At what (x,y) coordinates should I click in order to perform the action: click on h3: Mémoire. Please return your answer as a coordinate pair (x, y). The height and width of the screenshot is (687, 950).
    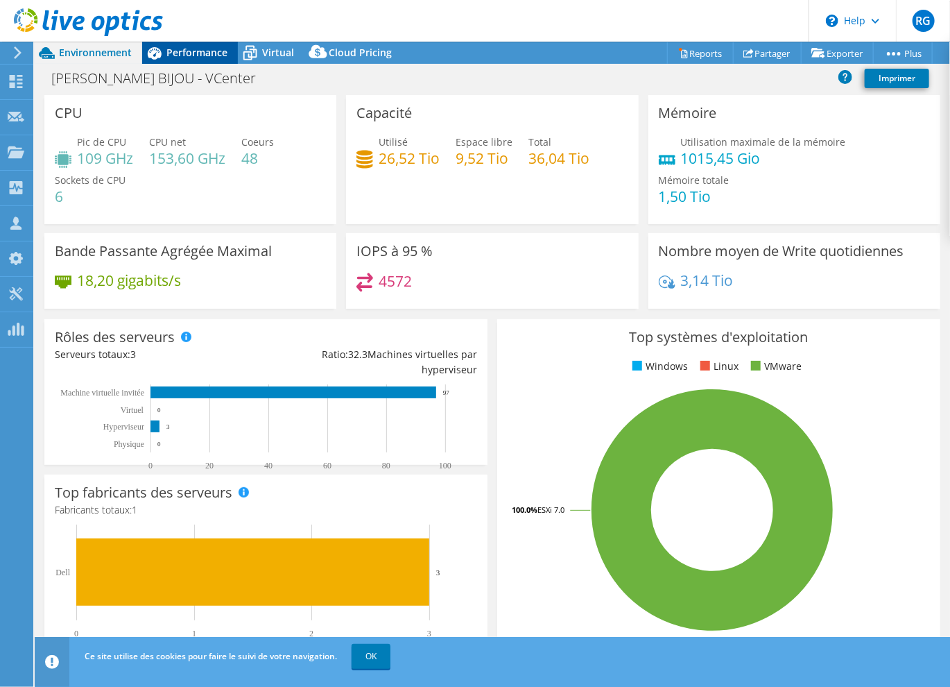
    Looking at the image, I should click on (688, 113).